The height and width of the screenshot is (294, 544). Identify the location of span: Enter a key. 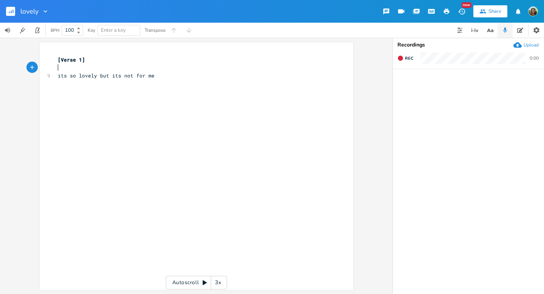
(113, 30).